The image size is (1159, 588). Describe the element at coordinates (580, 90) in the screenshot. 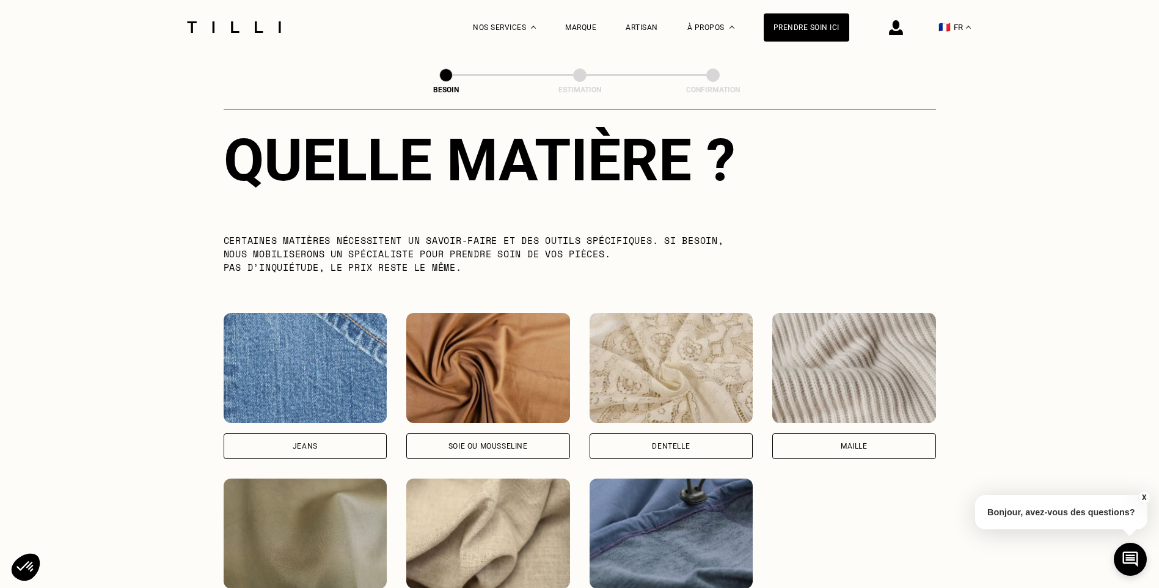

I see `div: Estimation` at that location.